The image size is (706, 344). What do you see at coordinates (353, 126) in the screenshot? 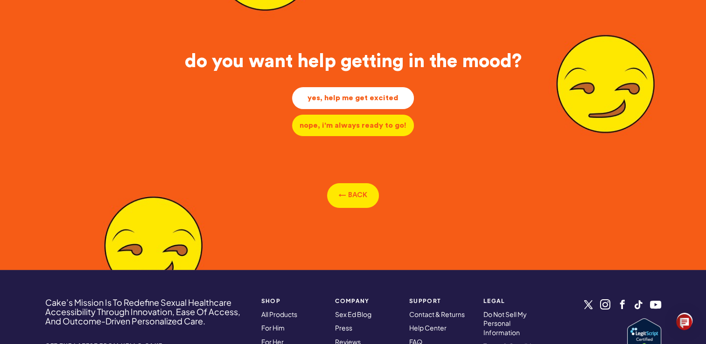
I see `div: nope, i'm always ready to go!` at bounding box center [353, 126].